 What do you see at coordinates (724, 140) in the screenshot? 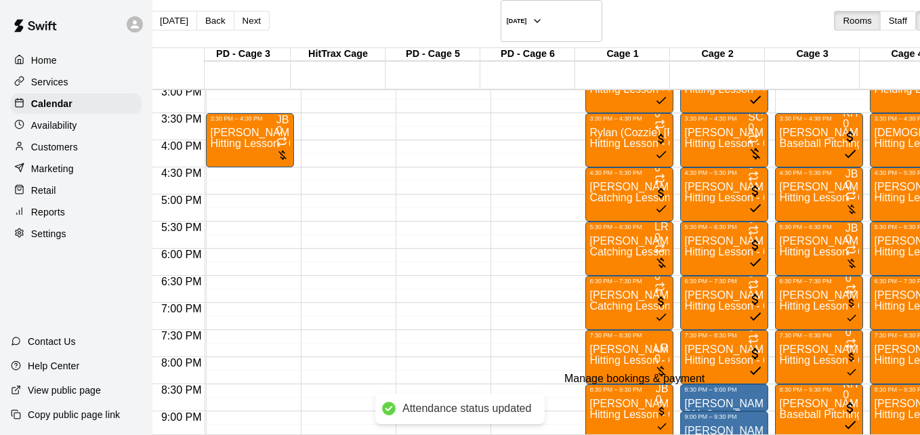
I see `div: 3:30 PM – 4:30 PM: Grady Tanner` at bounding box center [724, 140].